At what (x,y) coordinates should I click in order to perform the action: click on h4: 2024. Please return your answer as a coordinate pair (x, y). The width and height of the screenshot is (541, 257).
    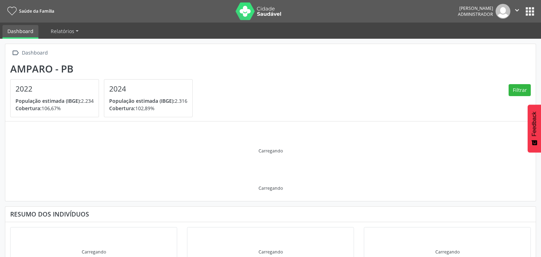
    Looking at the image, I should click on (148, 89).